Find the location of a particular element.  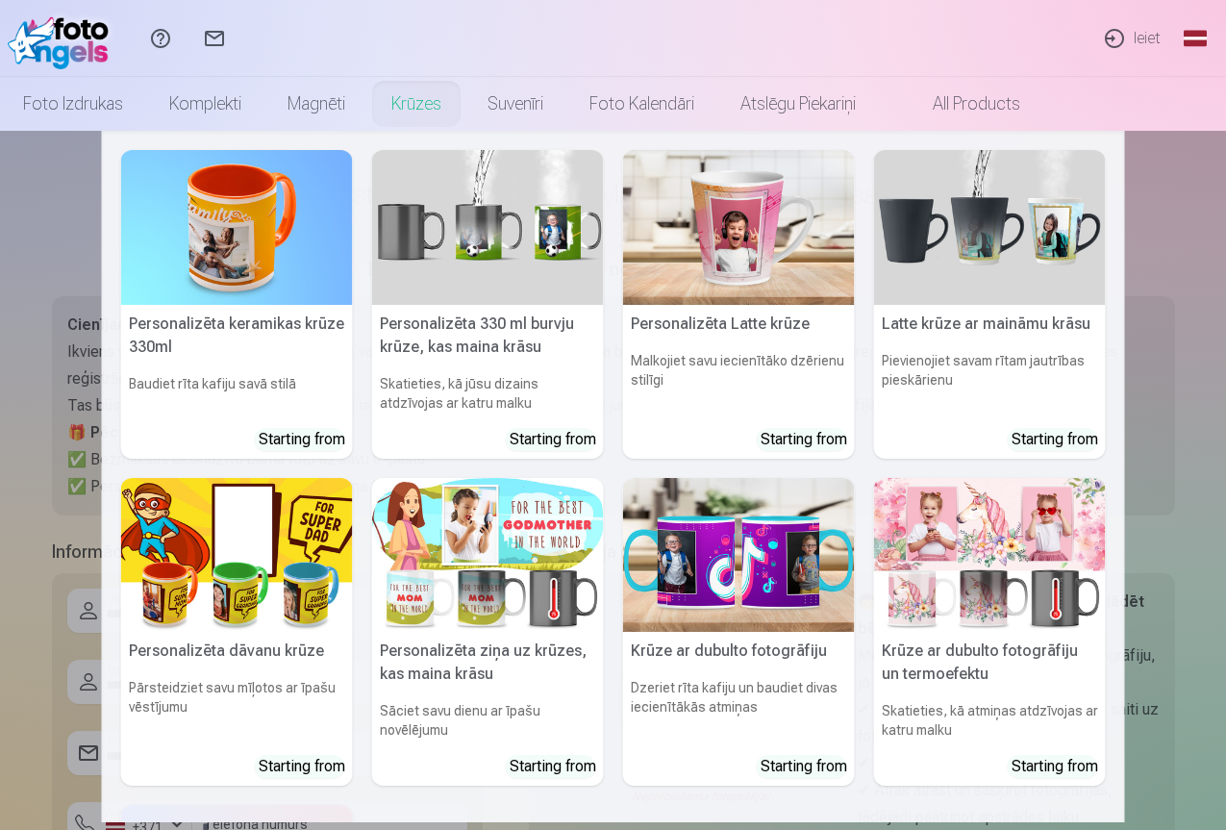

a: Magnēti is located at coordinates (316, 104).